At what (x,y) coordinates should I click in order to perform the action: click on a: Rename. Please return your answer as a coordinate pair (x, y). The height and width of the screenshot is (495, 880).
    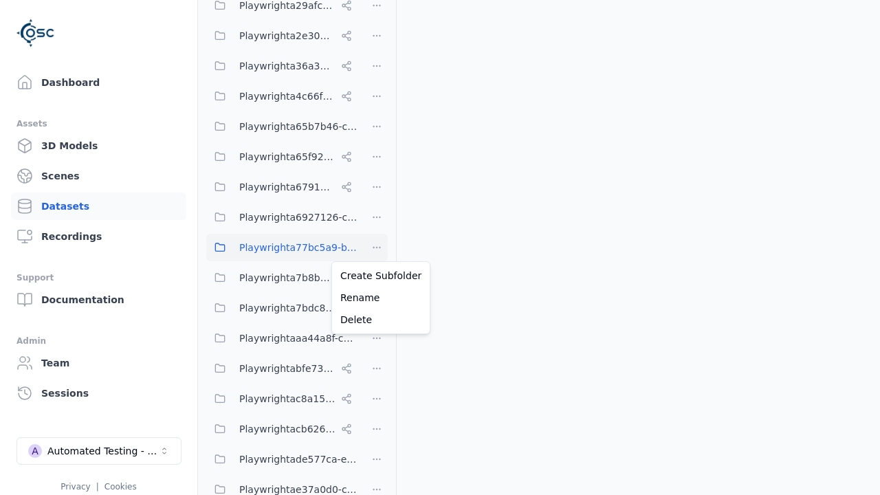
    Looking at the image, I should click on (381, 298).